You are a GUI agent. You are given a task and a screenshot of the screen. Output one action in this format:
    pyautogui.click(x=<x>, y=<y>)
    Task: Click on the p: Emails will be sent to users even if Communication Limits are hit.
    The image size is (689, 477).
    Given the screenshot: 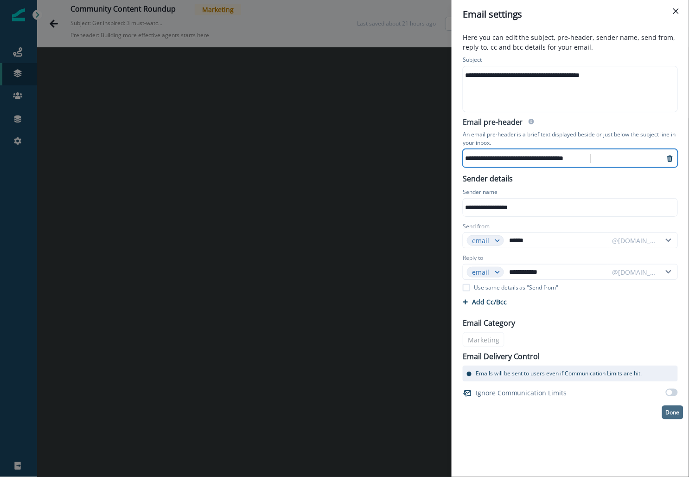 What is the action you would take?
    pyautogui.click(x=559, y=373)
    